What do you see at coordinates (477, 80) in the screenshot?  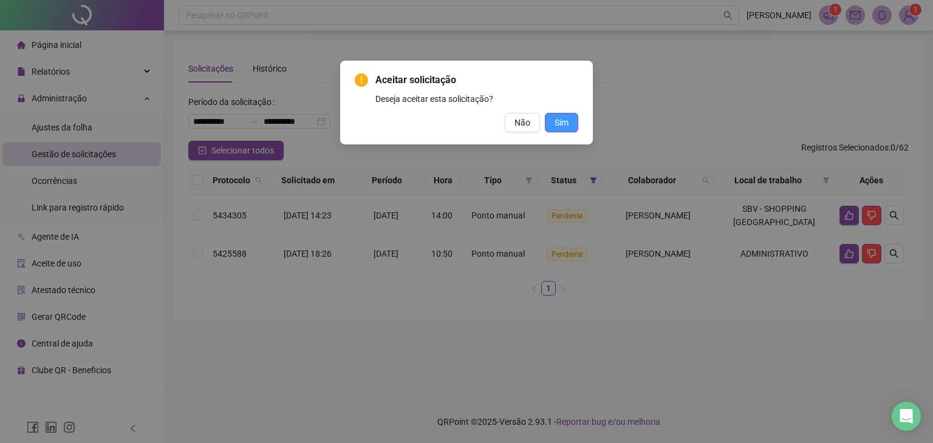 I see `span: Aceitar solicitação` at bounding box center [477, 80].